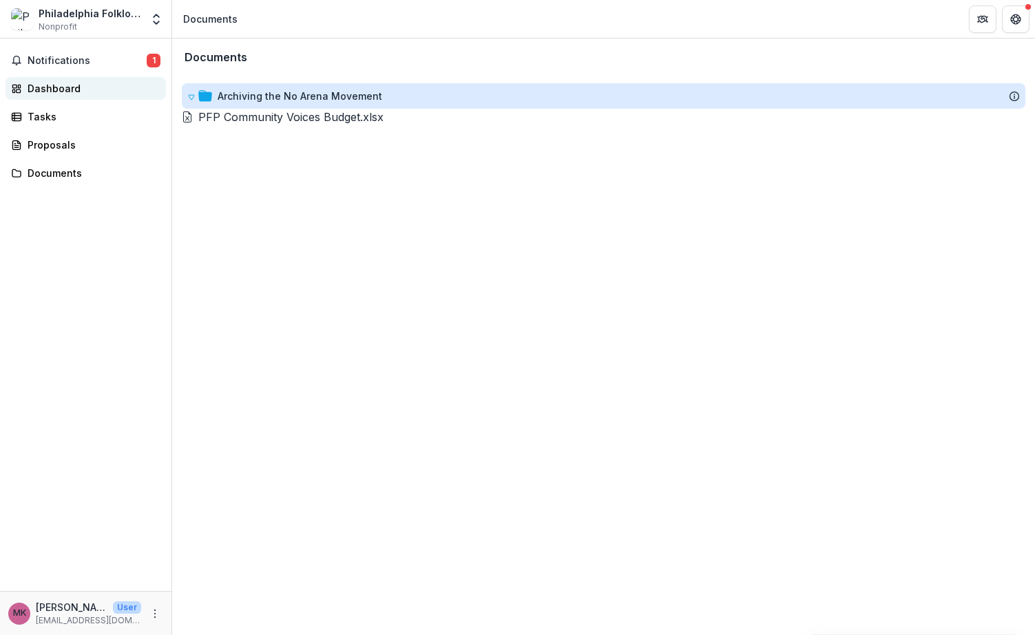 This screenshot has width=1035, height=635. What do you see at coordinates (155, 614) in the screenshot?
I see `button: More` at bounding box center [155, 614].